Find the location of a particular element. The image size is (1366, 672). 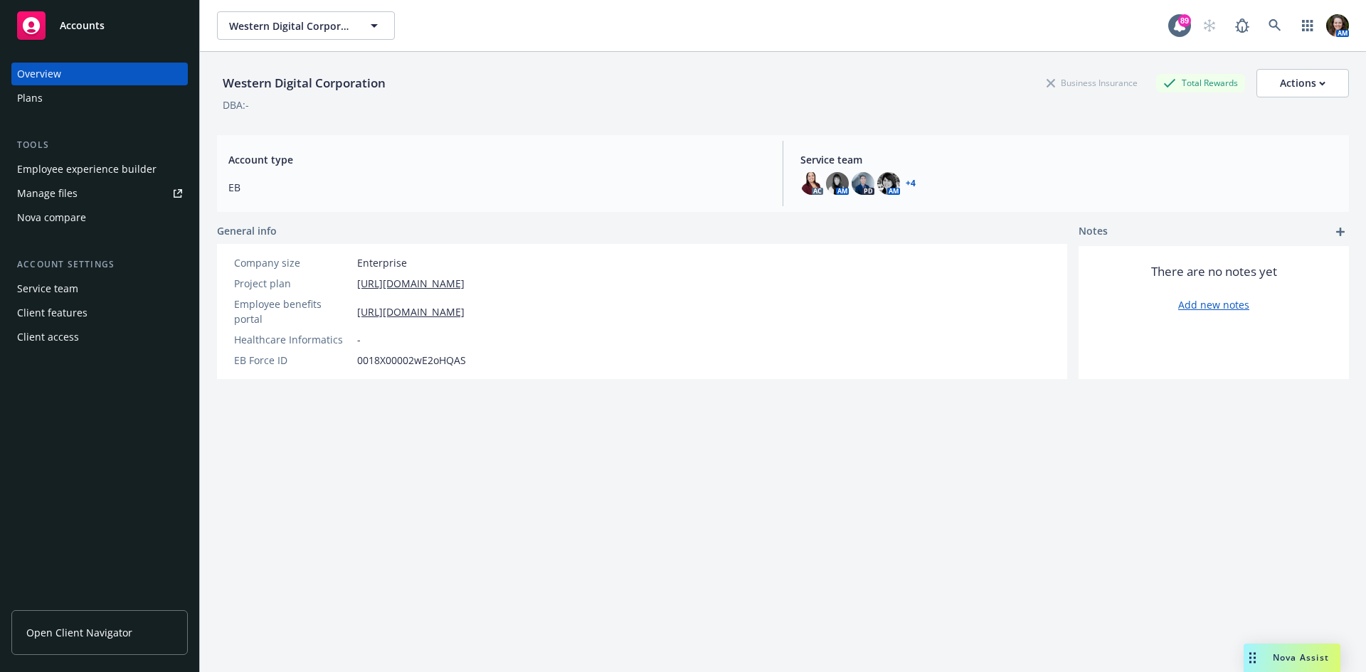

div: Client access is located at coordinates (48, 337).